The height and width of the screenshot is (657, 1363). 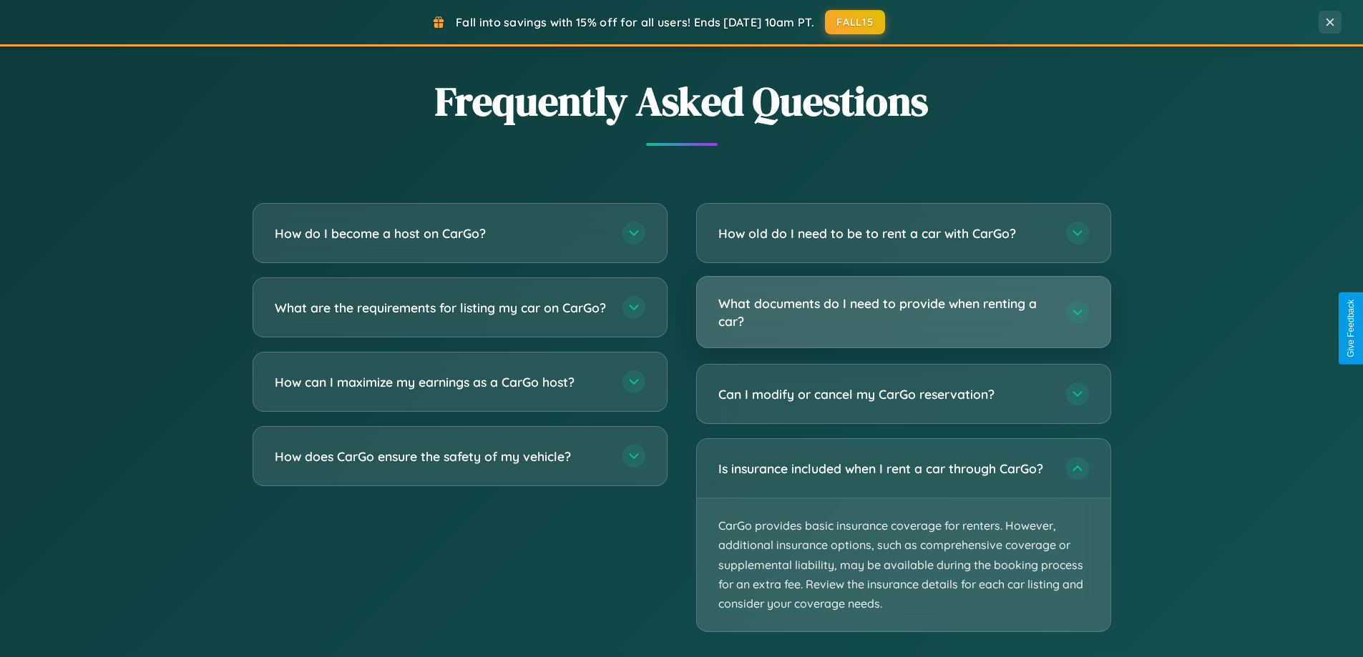 I want to click on h3: How can I maximize my earnings as a CarGo host?, so click(x=441, y=382).